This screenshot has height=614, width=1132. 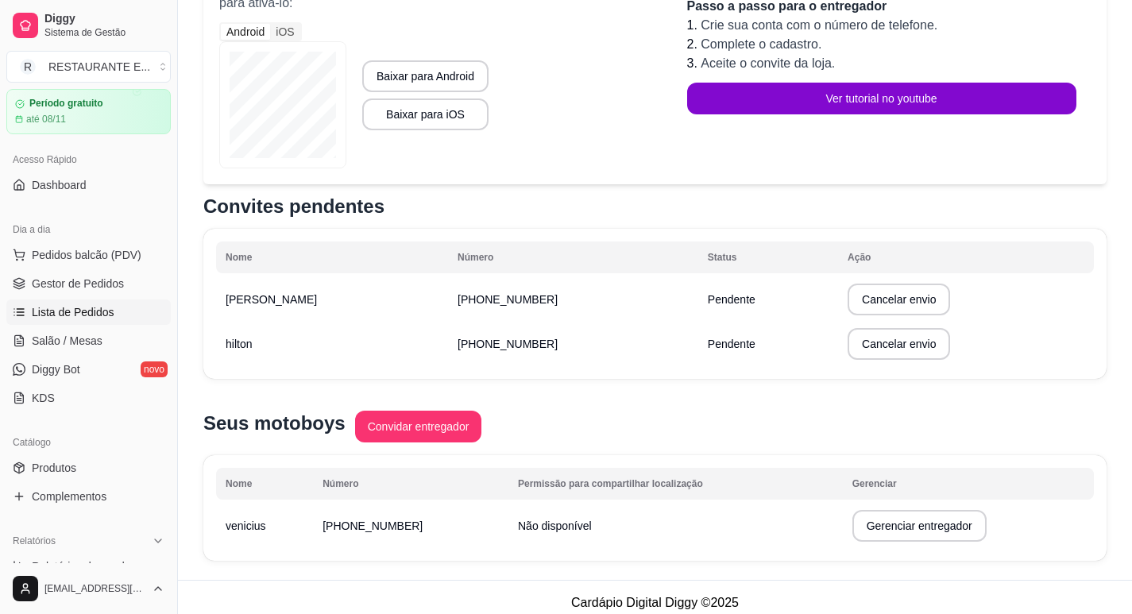 I want to click on span: Diggy, so click(x=104, y=19).